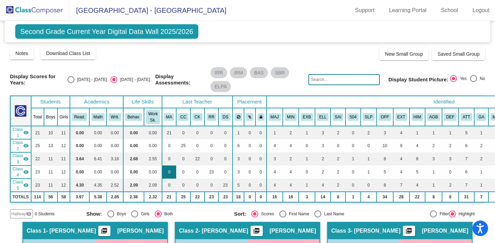 The height and width of the screenshot is (243, 495). What do you see at coordinates (21, 197) in the screenshot?
I see `td: TOTALS` at bounding box center [21, 197].